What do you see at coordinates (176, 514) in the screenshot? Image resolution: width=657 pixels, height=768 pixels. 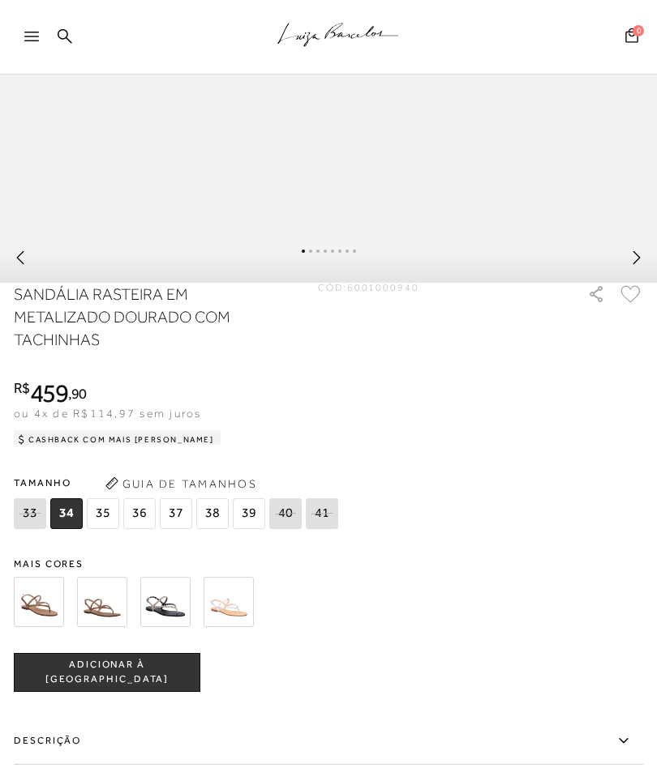 I see `span: 37` at bounding box center [176, 514].